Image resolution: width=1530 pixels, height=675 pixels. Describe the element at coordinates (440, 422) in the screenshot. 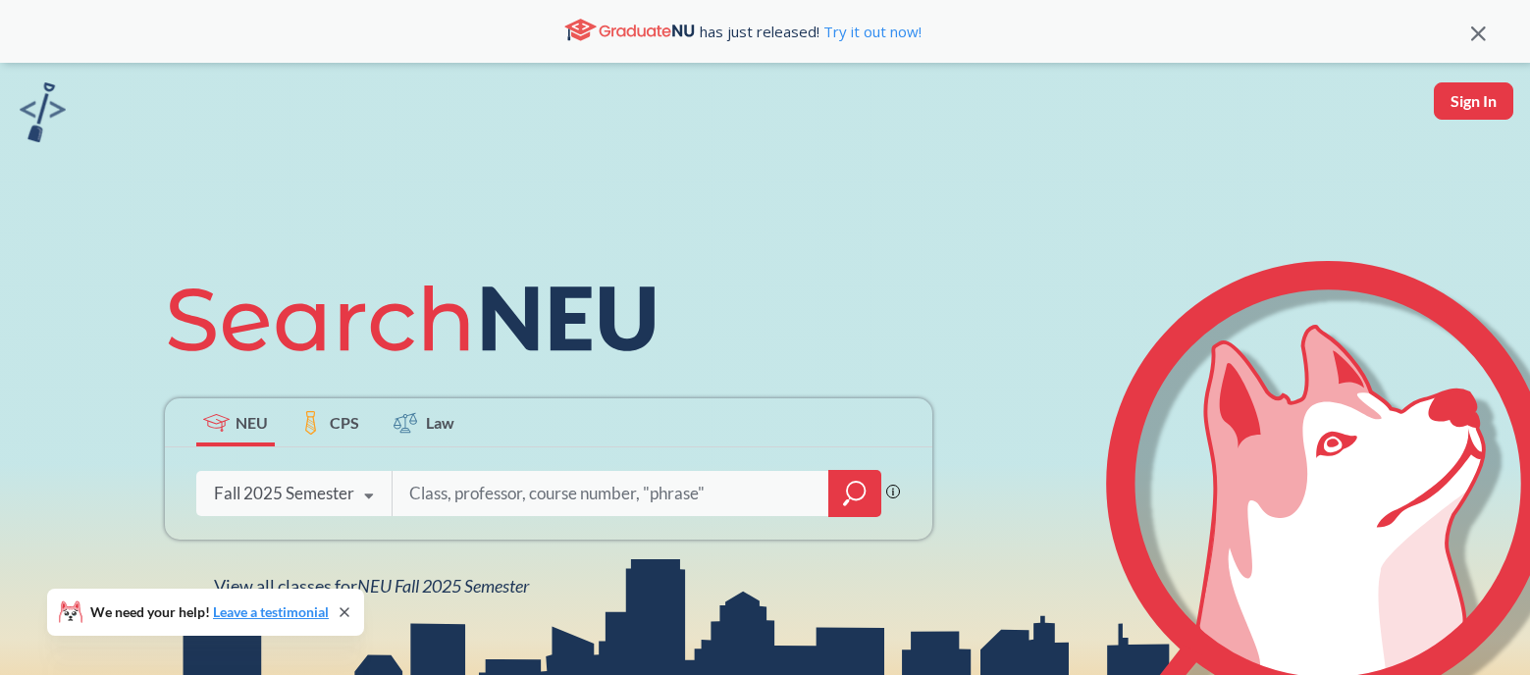

I see `span: Law` at that location.